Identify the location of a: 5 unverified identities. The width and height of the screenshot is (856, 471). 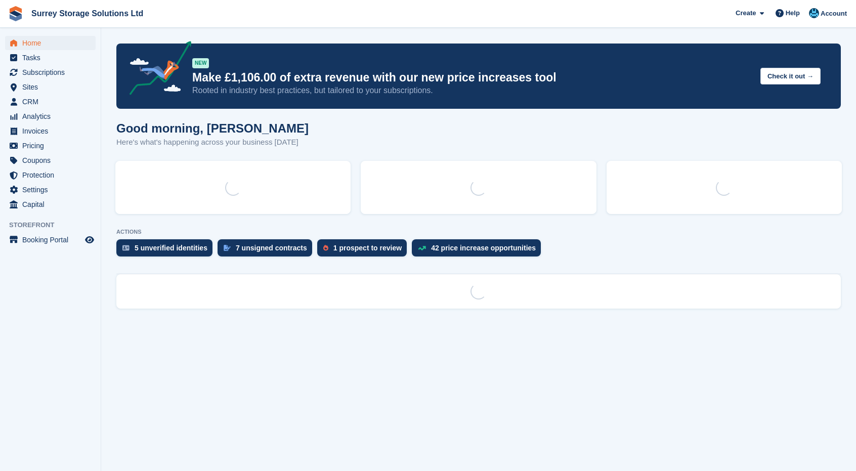
(167, 251).